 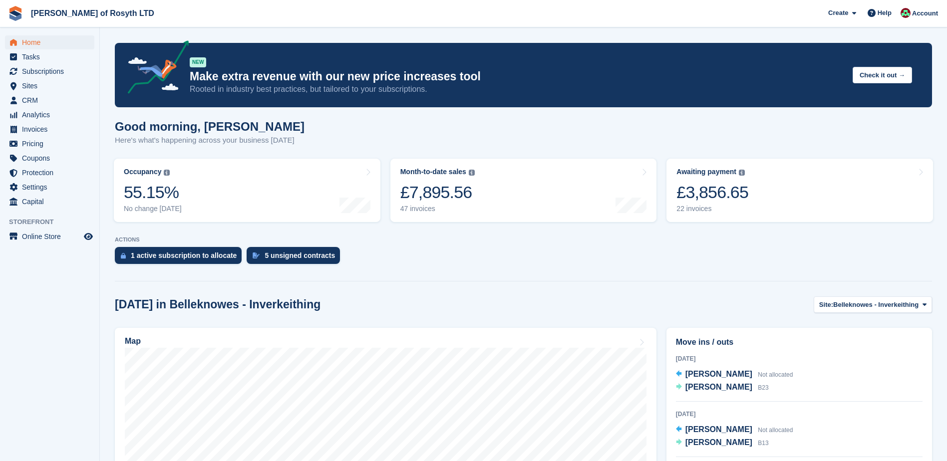 What do you see at coordinates (52, 158) in the screenshot?
I see `span: Coupons` at bounding box center [52, 158].